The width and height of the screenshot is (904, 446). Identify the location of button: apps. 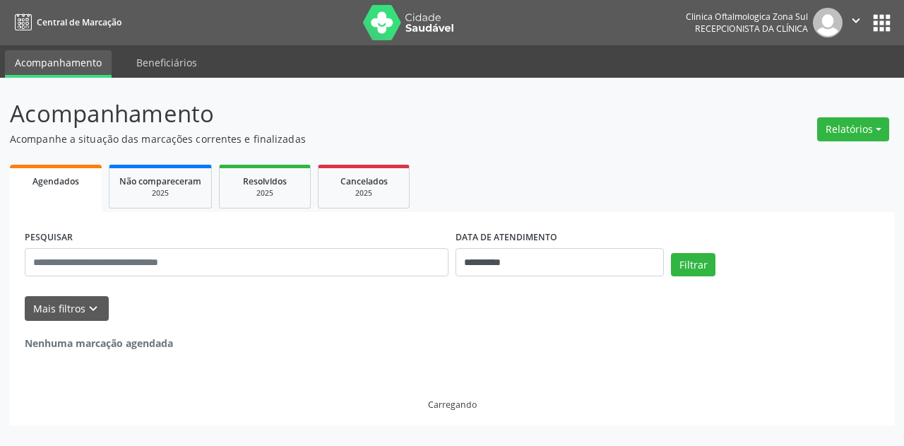
(882, 23).